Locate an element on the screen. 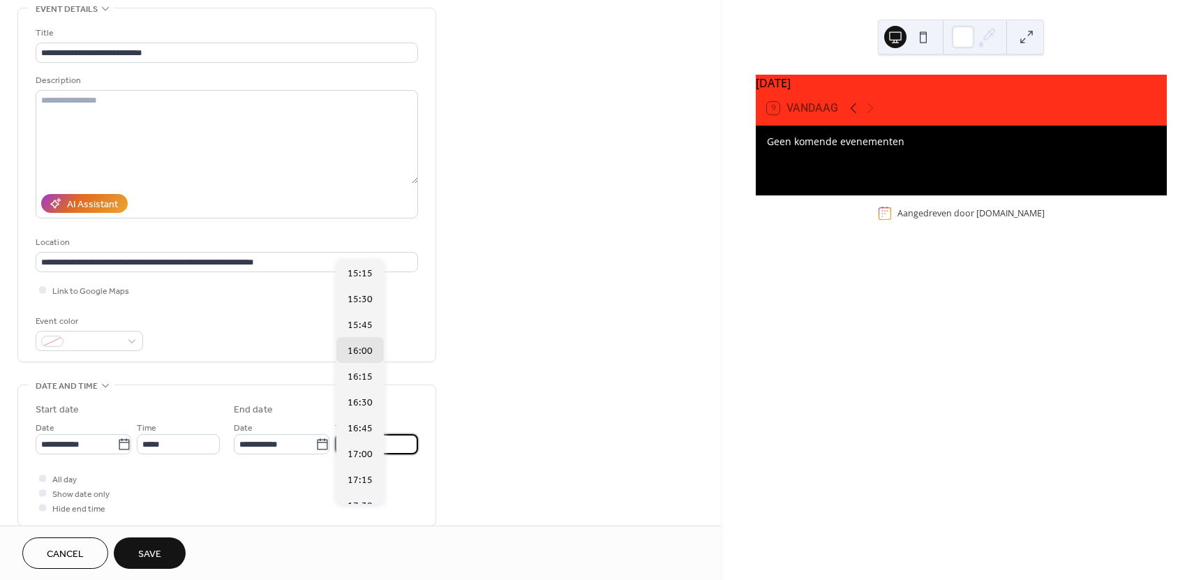 This screenshot has height=580, width=1201. button: Save is located at coordinates (149, 553).